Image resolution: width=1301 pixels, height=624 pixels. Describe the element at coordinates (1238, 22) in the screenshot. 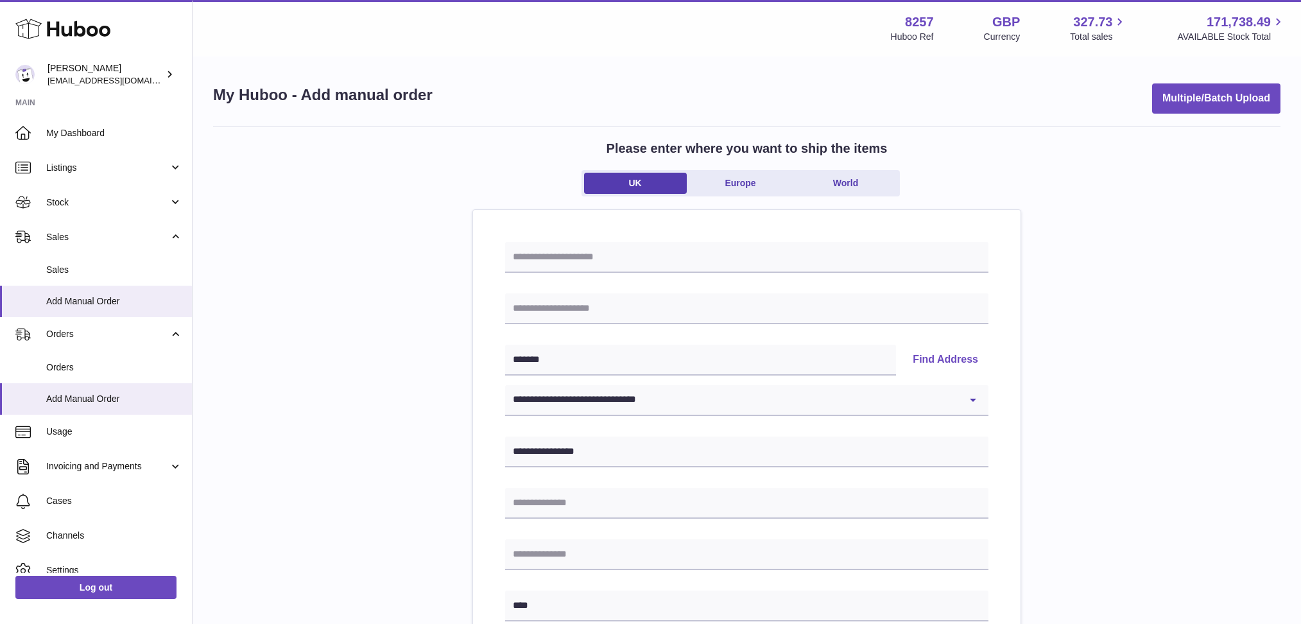

I see `span: 171,738.49` at that location.